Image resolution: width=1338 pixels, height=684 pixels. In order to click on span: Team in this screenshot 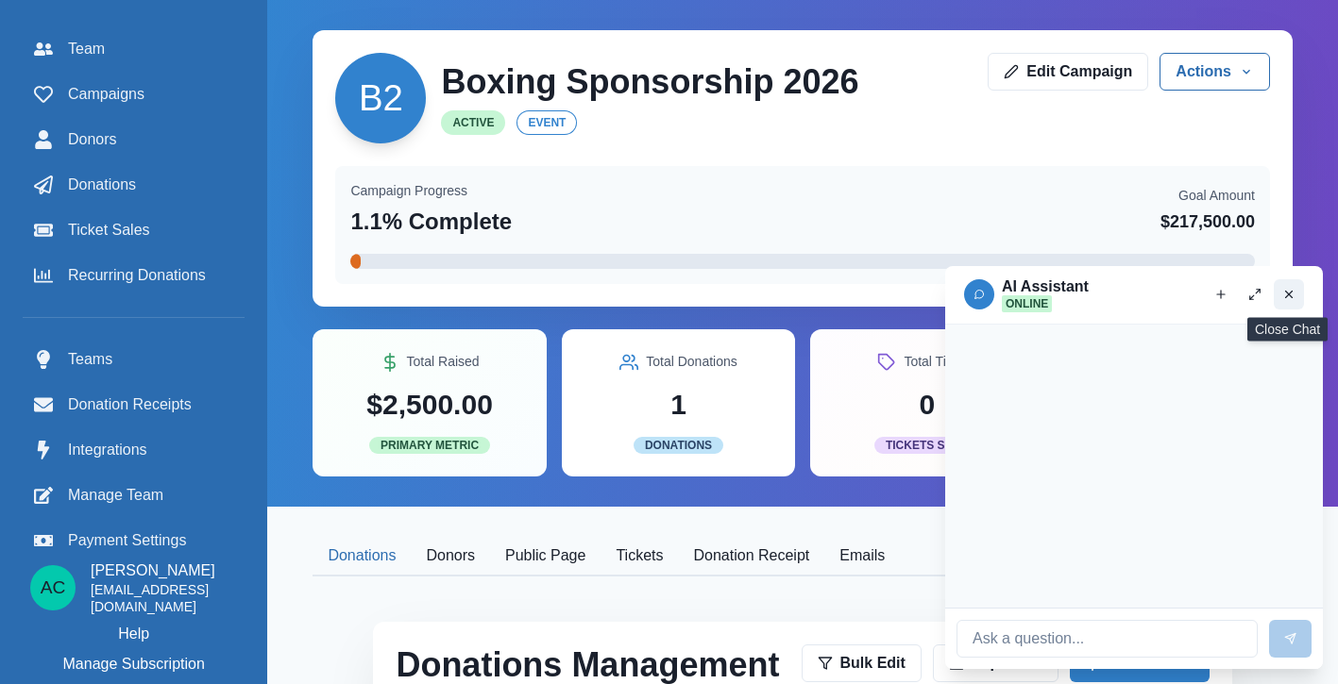, I will do `click(86, 49)`.